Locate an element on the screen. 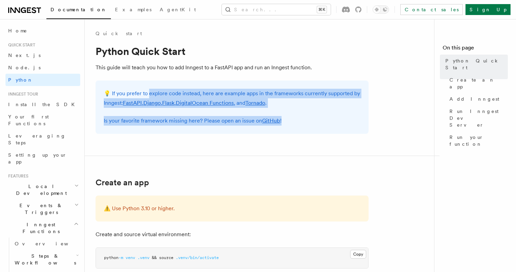 This screenshot has height=272, width=516. a: Contact sales is located at coordinates (432, 10).